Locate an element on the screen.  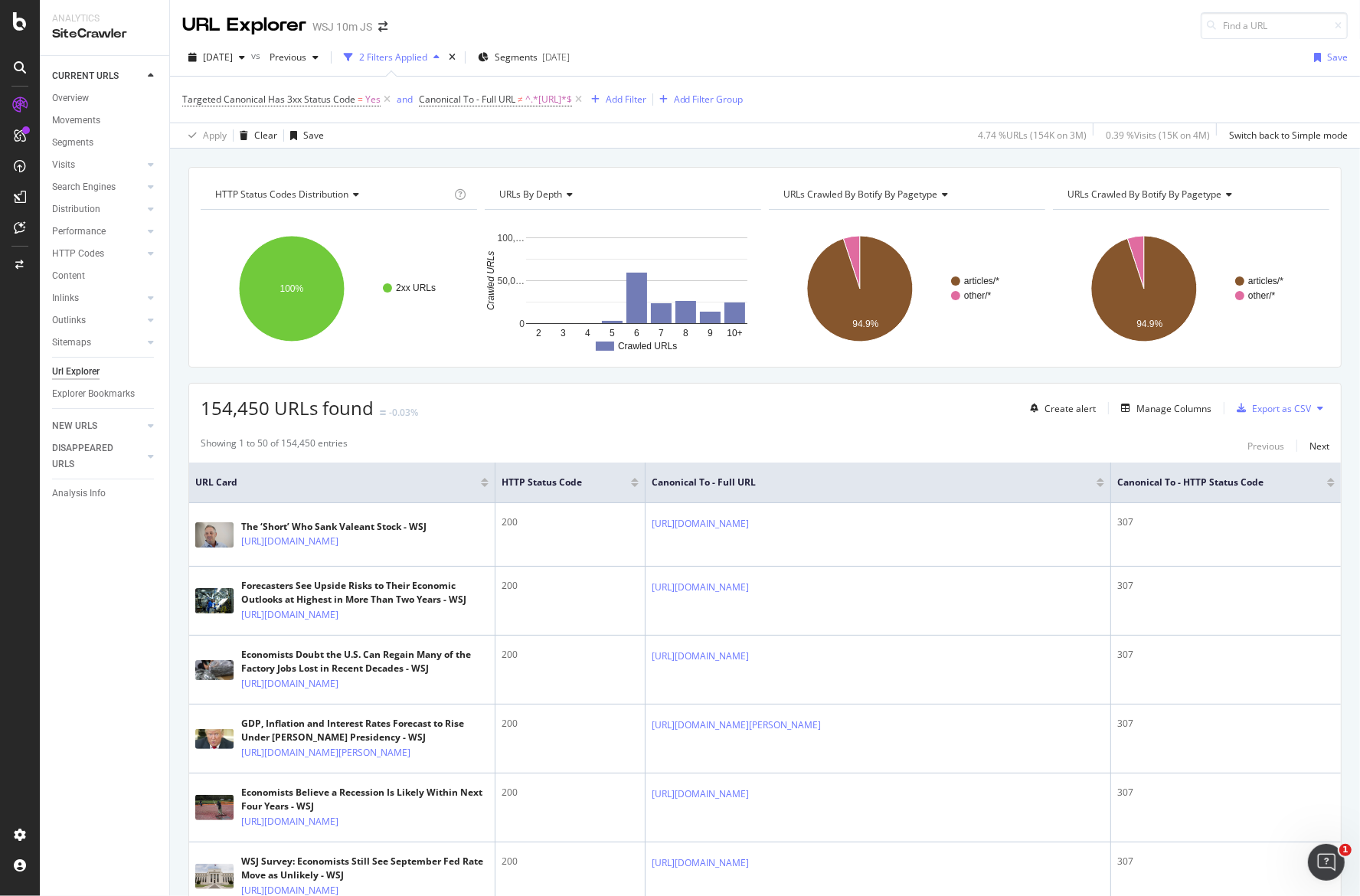
span: HTTP Status Code is located at coordinates (554, 483).